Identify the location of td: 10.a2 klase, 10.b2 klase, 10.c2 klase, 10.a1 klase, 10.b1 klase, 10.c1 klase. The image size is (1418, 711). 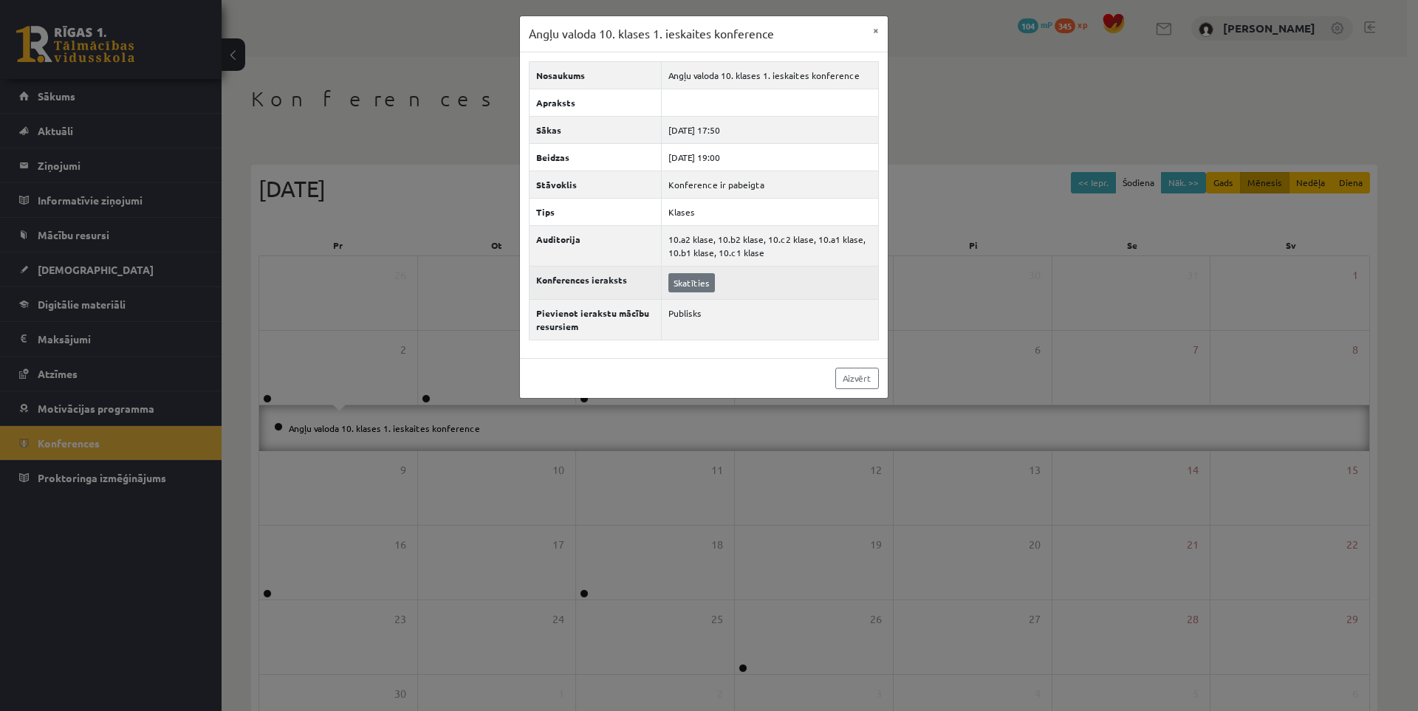
(770, 245).